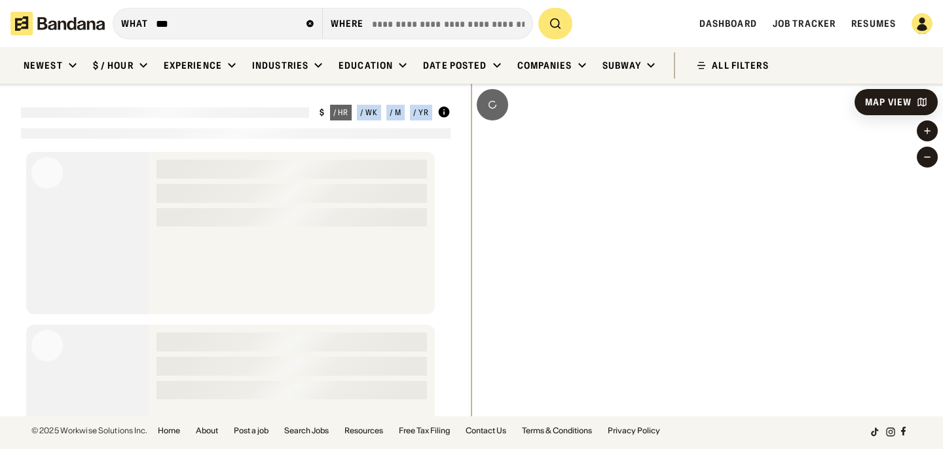 The width and height of the screenshot is (943, 449). I want to click on span: Job Tracker, so click(804, 24).